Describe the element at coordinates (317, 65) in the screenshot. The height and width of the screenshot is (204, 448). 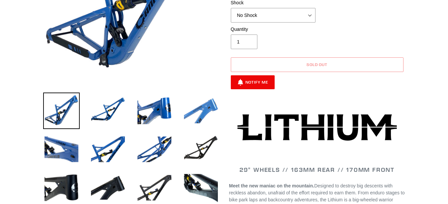
I see `button: Sold out` at that location.